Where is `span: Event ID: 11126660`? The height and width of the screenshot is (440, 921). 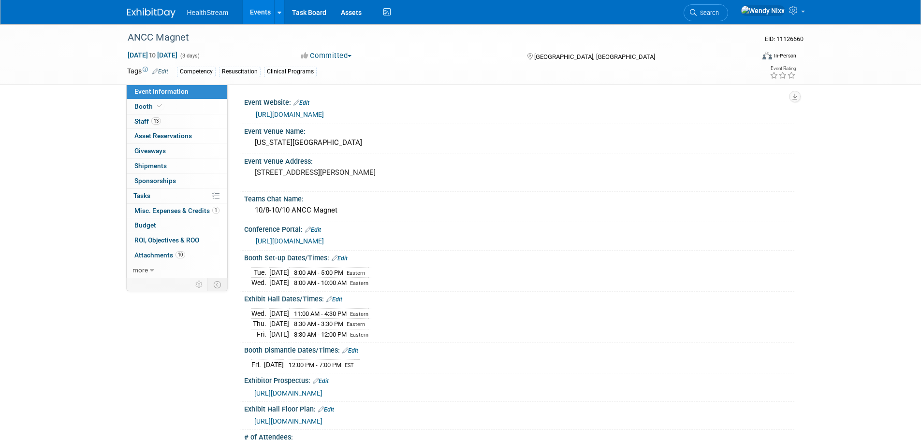
span: Event ID: 11126660 is located at coordinates (784, 39).